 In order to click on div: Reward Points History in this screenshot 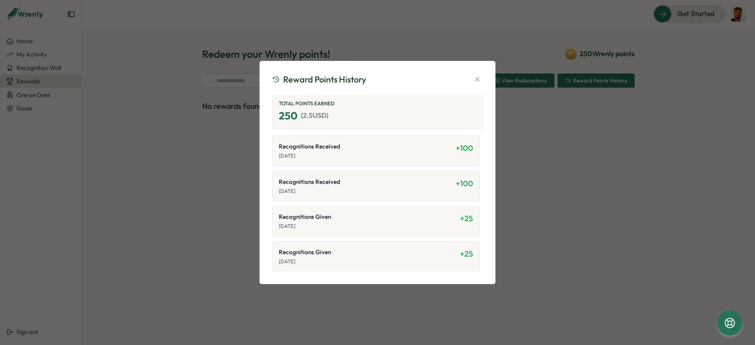, I will do `click(319, 79)`.